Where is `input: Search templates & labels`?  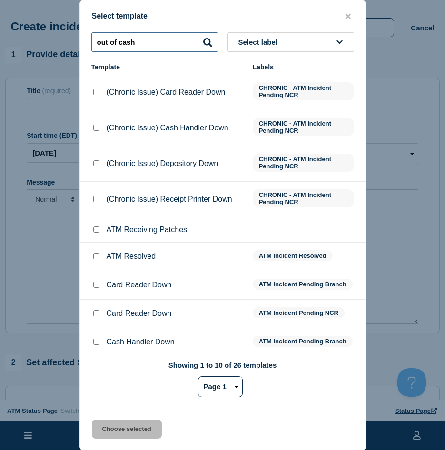
input: Search templates & labels is located at coordinates (155, 42).